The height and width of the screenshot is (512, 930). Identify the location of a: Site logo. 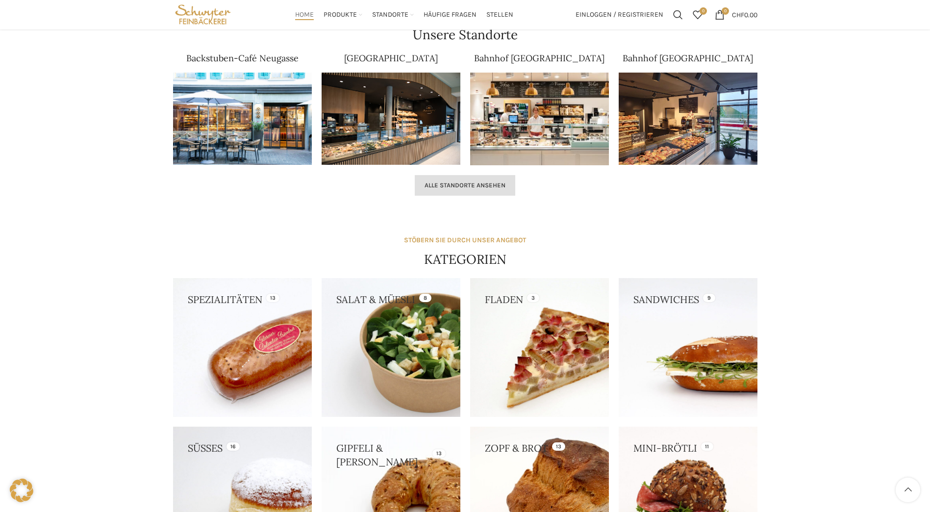
(203, 14).